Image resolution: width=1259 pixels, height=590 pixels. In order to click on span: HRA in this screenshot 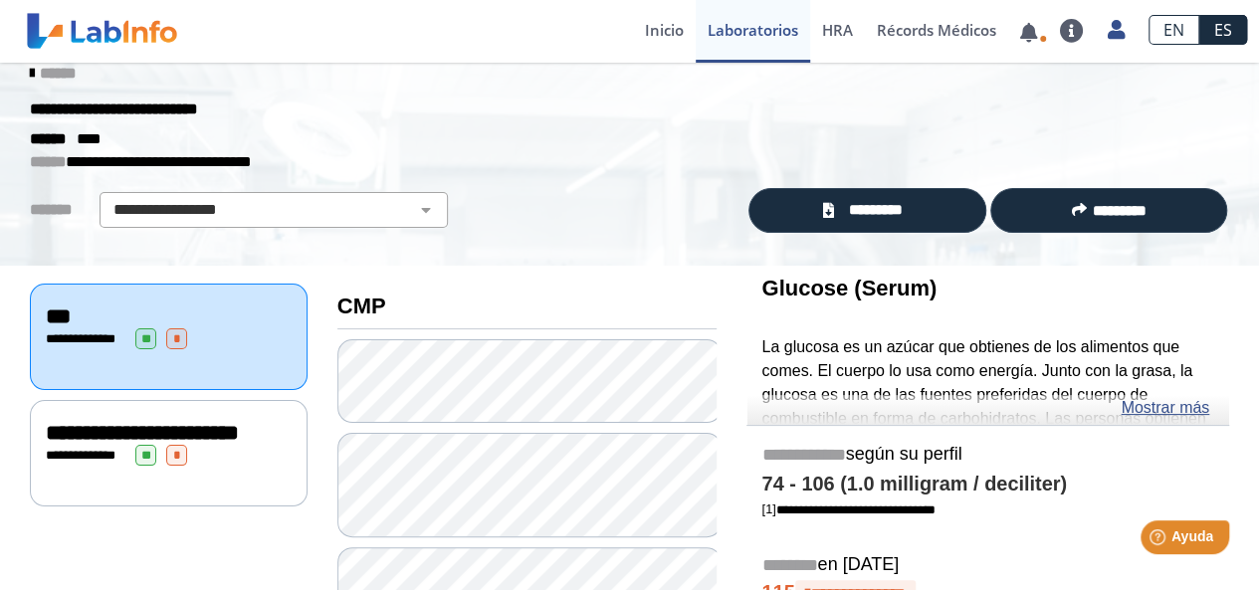, I will do `click(837, 30)`.